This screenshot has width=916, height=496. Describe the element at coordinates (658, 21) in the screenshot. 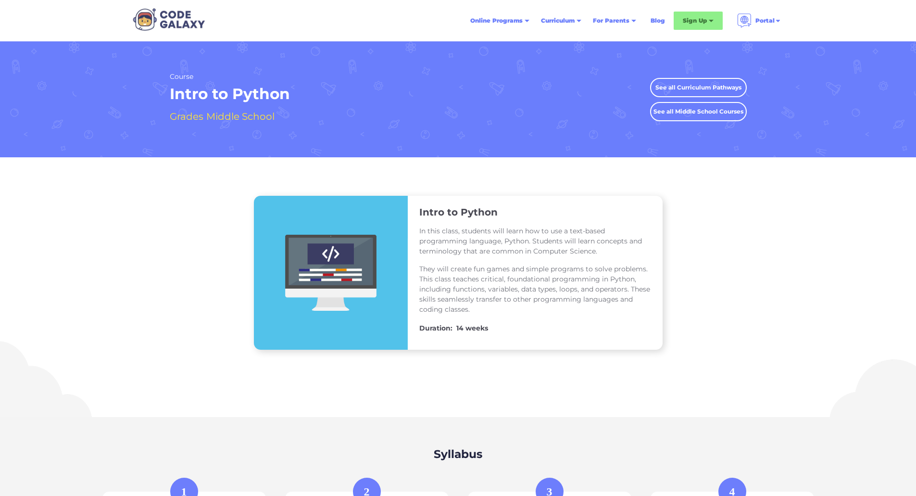

I see `a: Blog` at that location.